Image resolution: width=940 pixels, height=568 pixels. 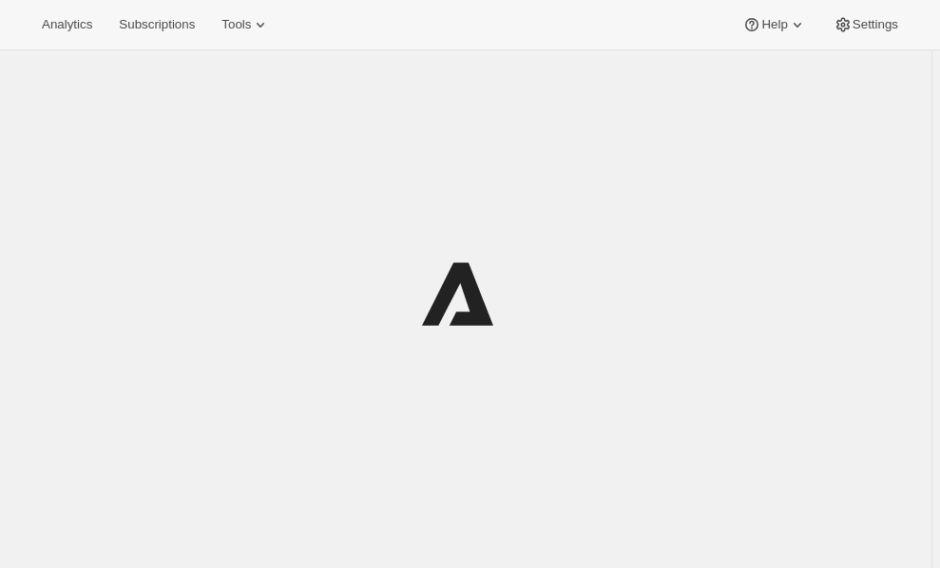 What do you see at coordinates (773, 25) in the screenshot?
I see `span: Help` at bounding box center [773, 25].